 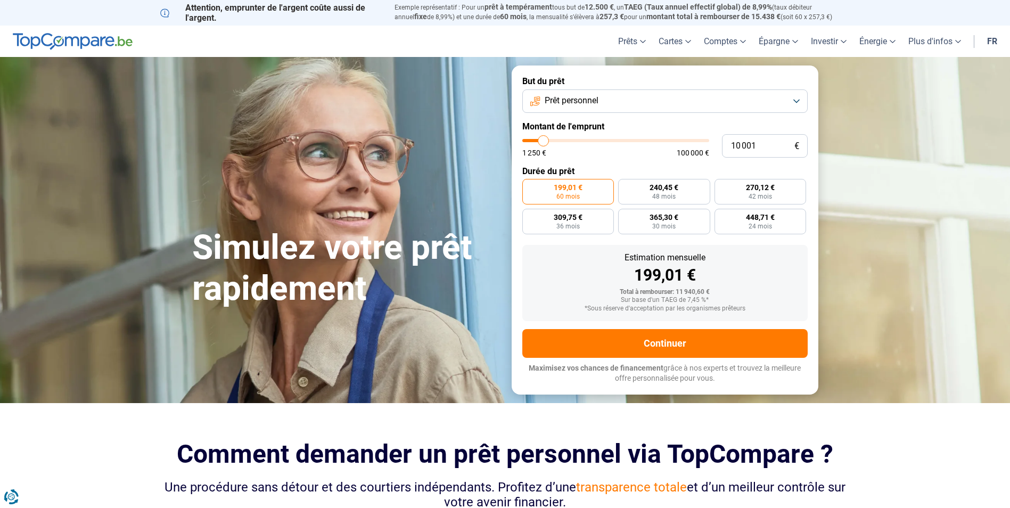 I want to click on span: 48 mois, so click(x=664, y=196).